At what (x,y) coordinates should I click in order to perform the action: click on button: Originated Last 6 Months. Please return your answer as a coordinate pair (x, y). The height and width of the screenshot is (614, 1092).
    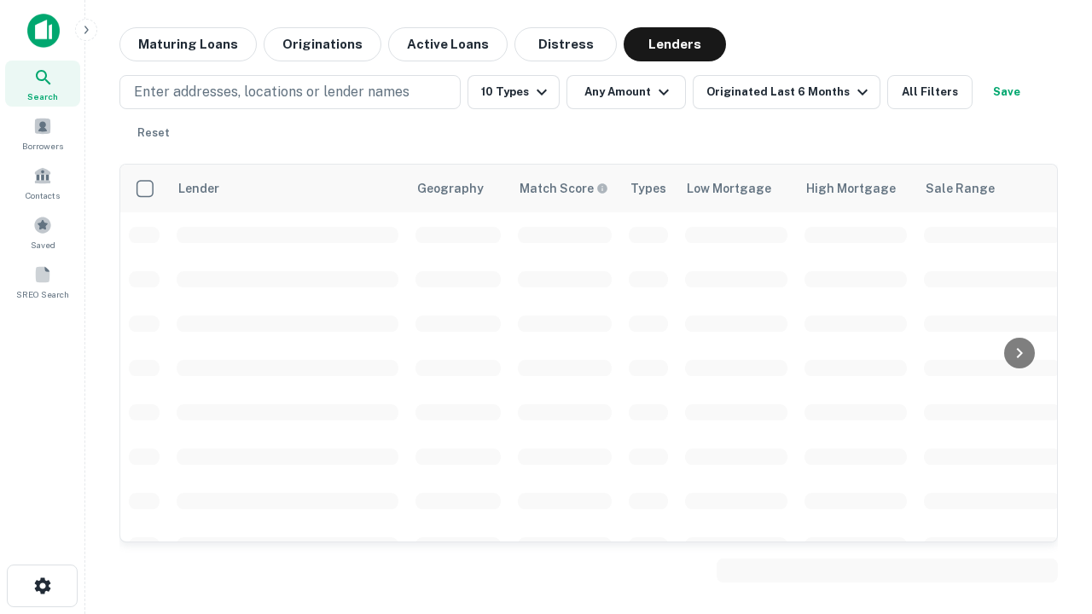
    Looking at the image, I should click on (787, 92).